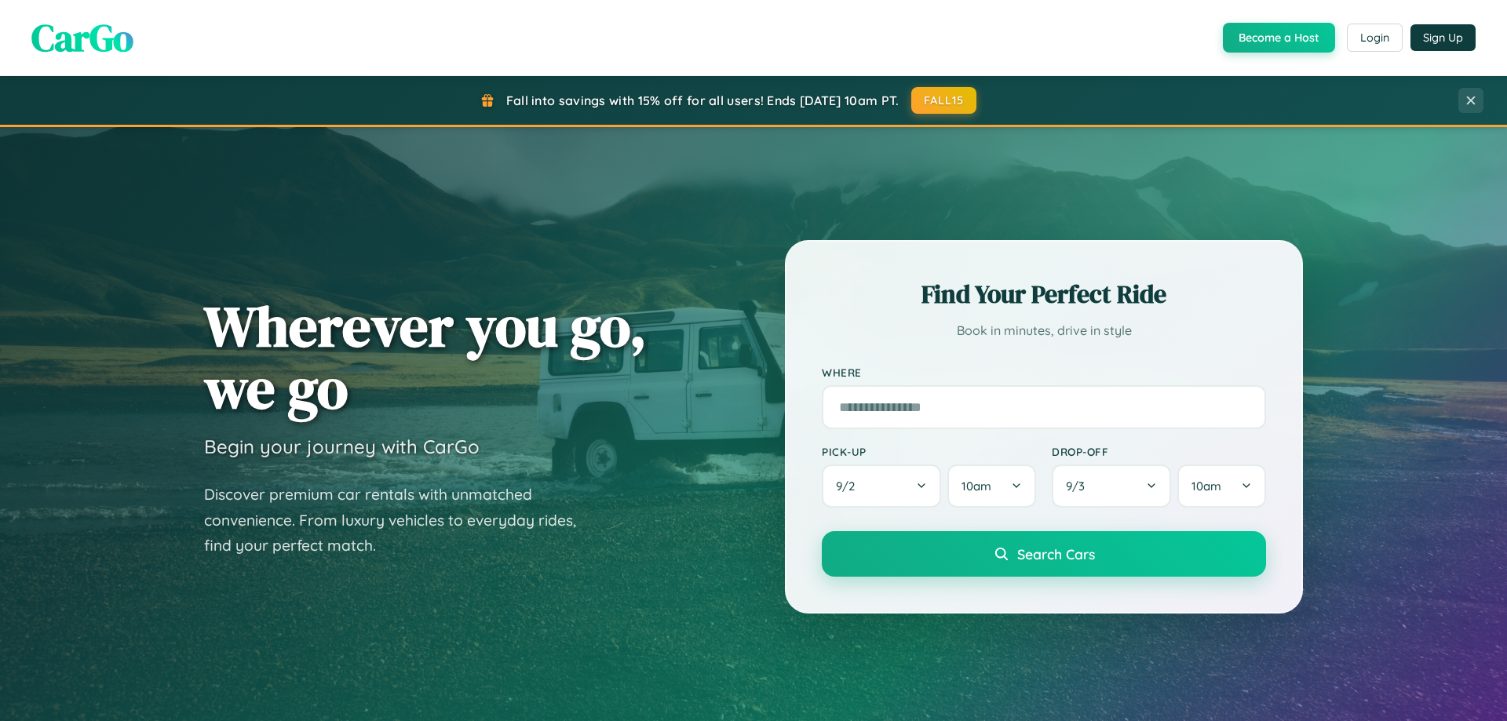 Image resolution: width=1507 pixels, height=721 pixels. I want to click on p: Discover premium car rentals with unmatched convenience. From luxury vehicles to everyday rides, ..., so click(400, 520).